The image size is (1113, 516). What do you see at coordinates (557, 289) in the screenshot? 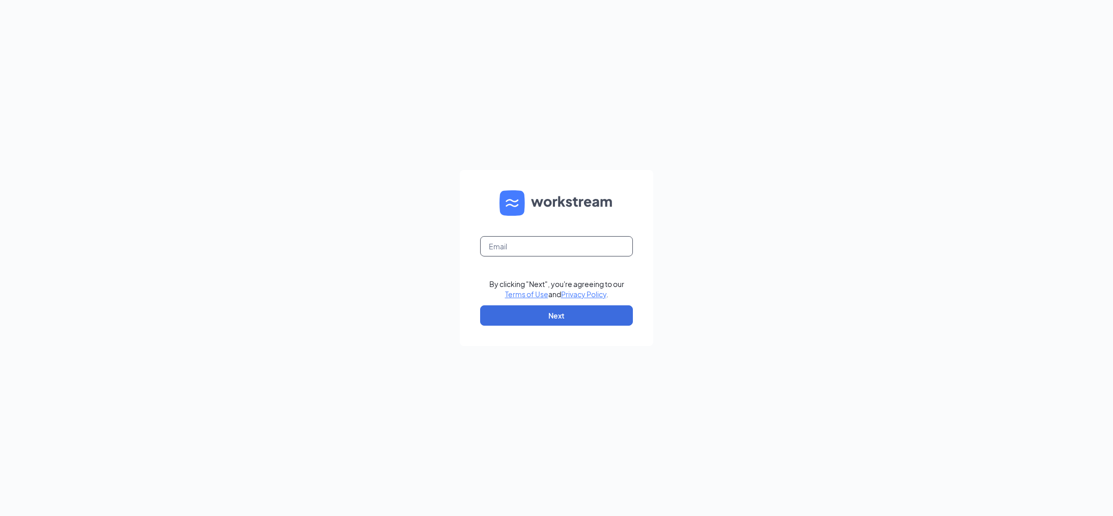
I see `div: By clicking "Next", you're agreeing to our and .` at bounding box center [557, 289].